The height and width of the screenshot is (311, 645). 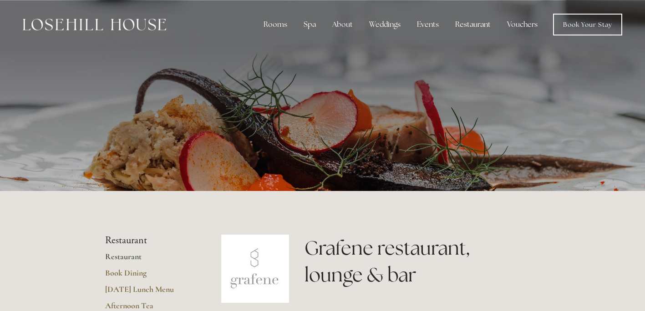 What do you see at coordinates (422, 262) in the screenshot?
I see `h1: Grafene restaurant, lounge & bar` at bounding box center [422, 262].